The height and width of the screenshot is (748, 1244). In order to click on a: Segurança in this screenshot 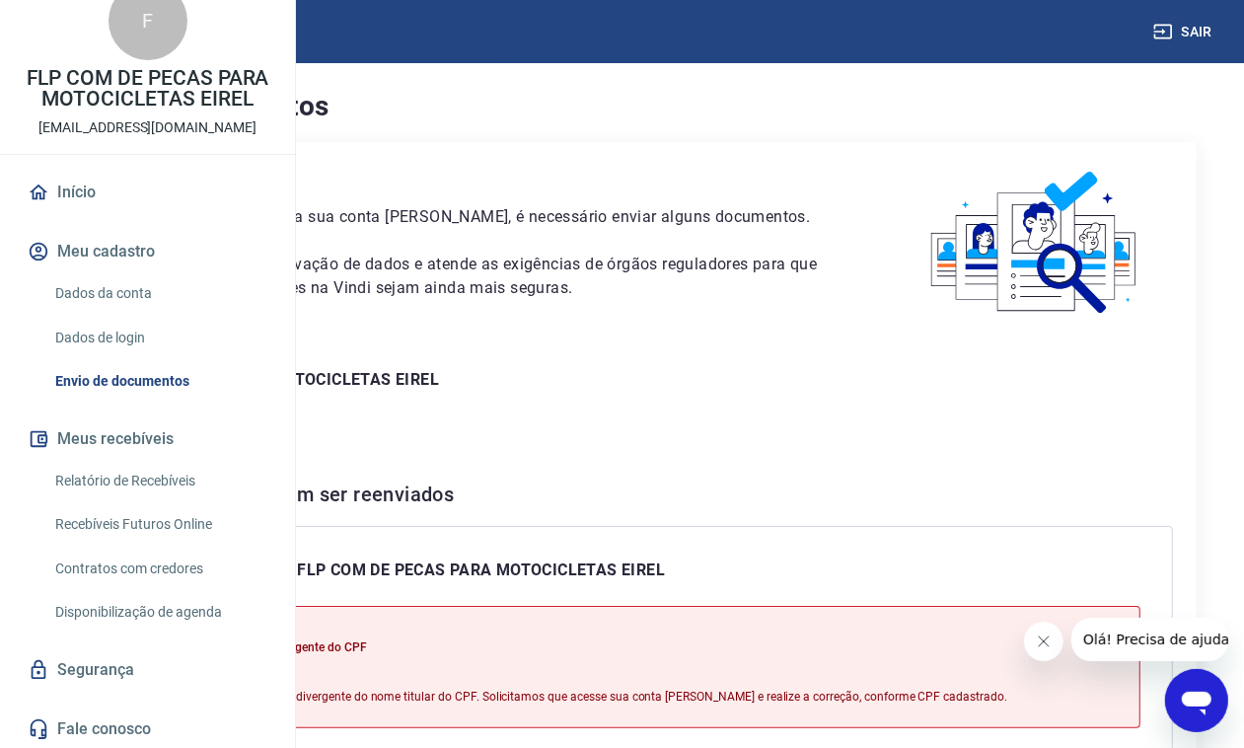, I will do `click(147, 670)`.